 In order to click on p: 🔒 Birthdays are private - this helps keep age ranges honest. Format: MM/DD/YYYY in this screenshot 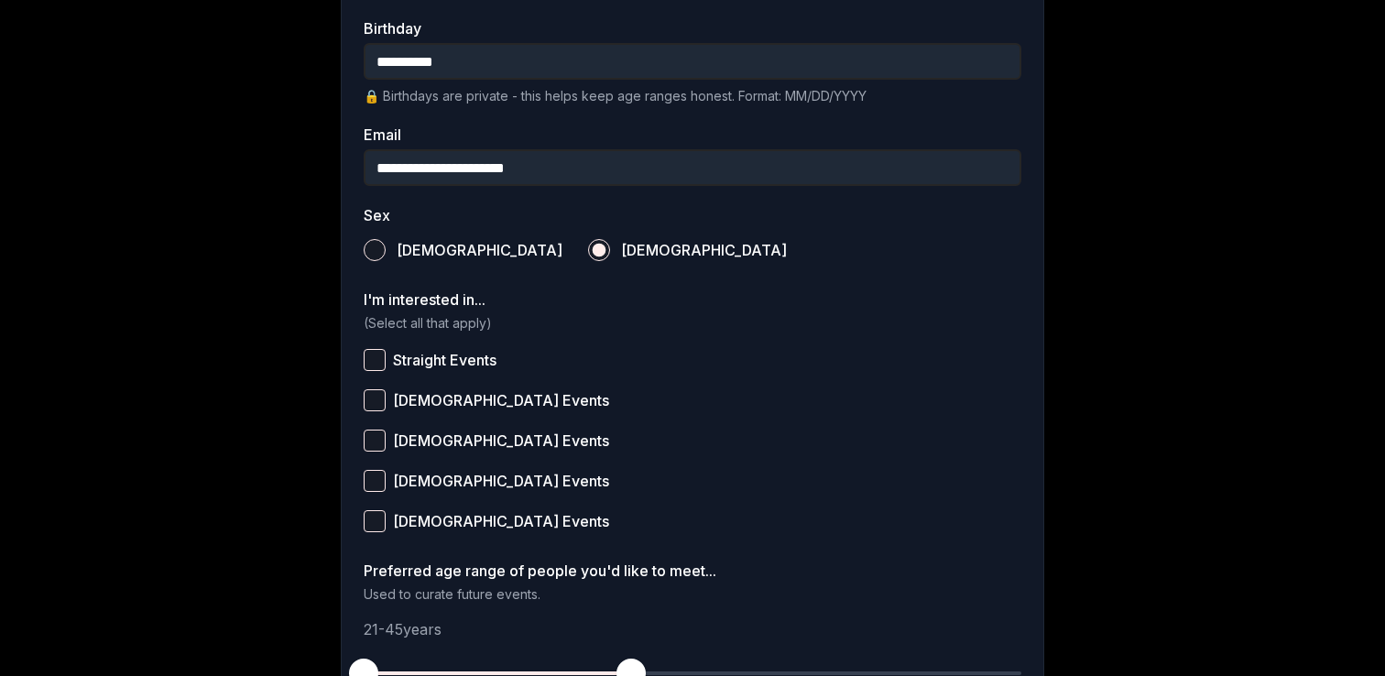, I will do `click(693, 96)`.